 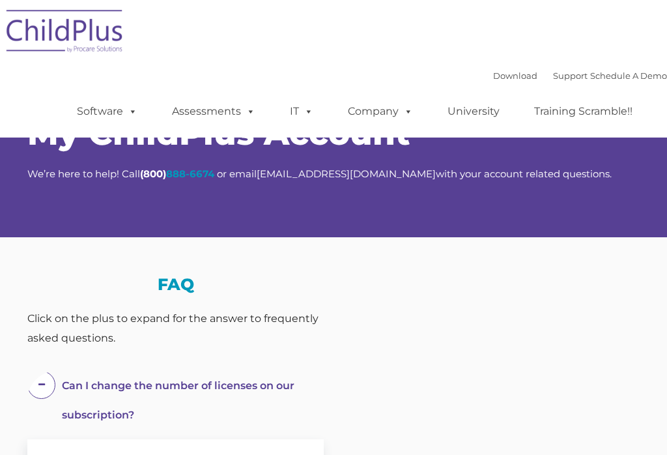 I want to click on a: Training Scramble!!, so click(x=583, y=111).